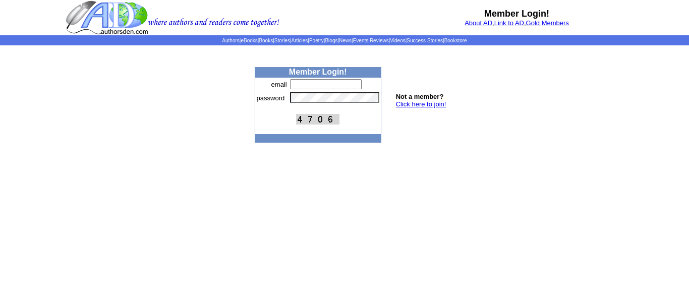 The width and height of the screenshot is (689, 306). What do you see at coordinates (420, 96) in the screenshot?
I see `b: Not a member?` at bounding box center [420, 96].